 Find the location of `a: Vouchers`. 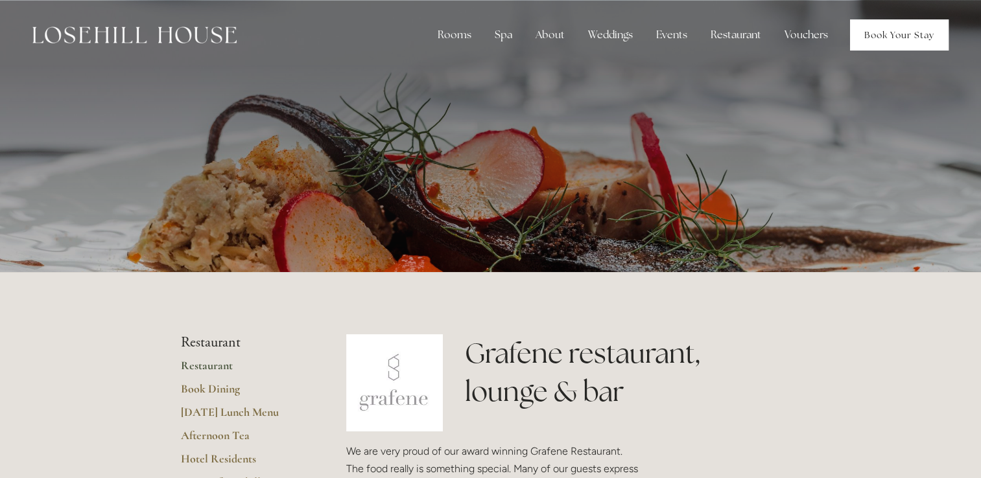

a: Vouchers is located at coordinates (806, 35).